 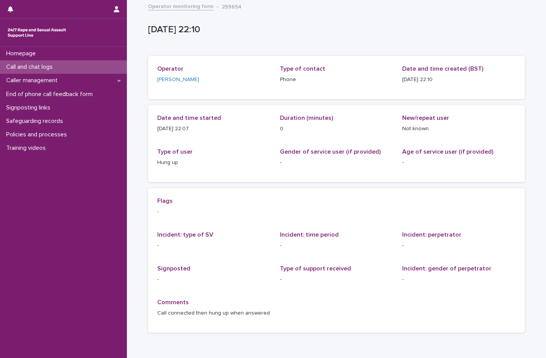 What do you see at coordinates (51, 94) in the screenshot?
I see `p: End of phone call feedback form` at bounding box center [51, 94].